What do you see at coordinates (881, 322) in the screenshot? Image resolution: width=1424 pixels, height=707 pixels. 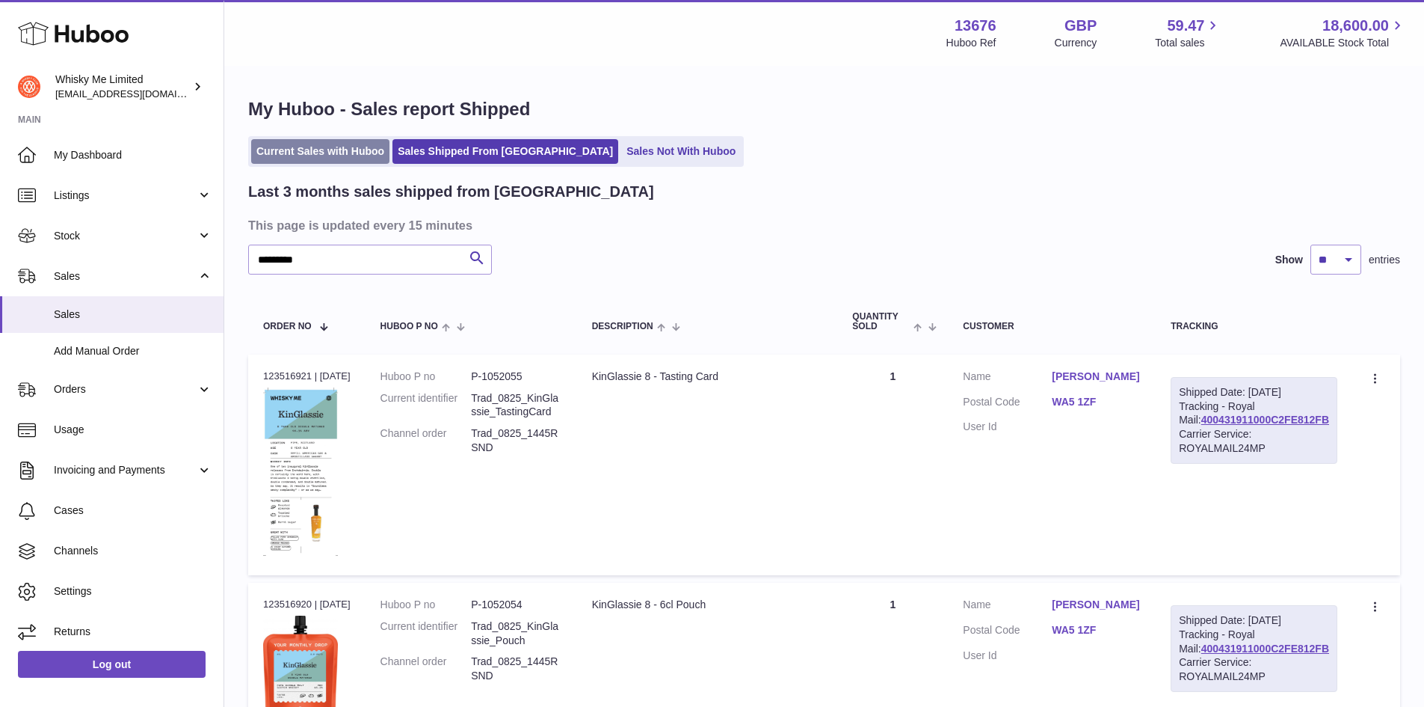 I see `span: Quantity Sold` at bounding box center [881, 322].